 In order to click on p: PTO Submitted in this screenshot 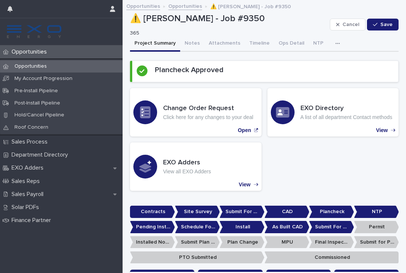, I will do `click(197, 257)`.